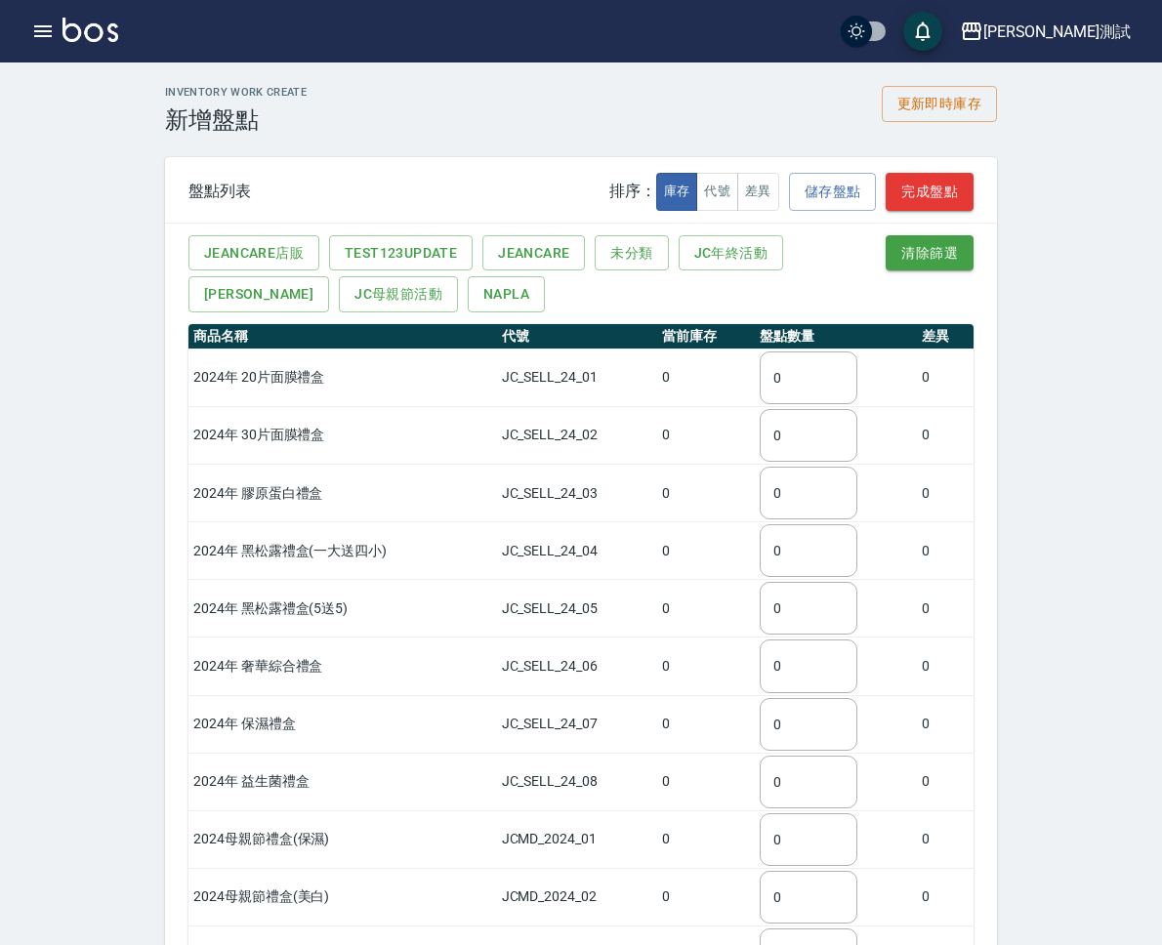 This screenshot has height=945, width=1162. I want to click on span: 排序：, so click(633, 191).